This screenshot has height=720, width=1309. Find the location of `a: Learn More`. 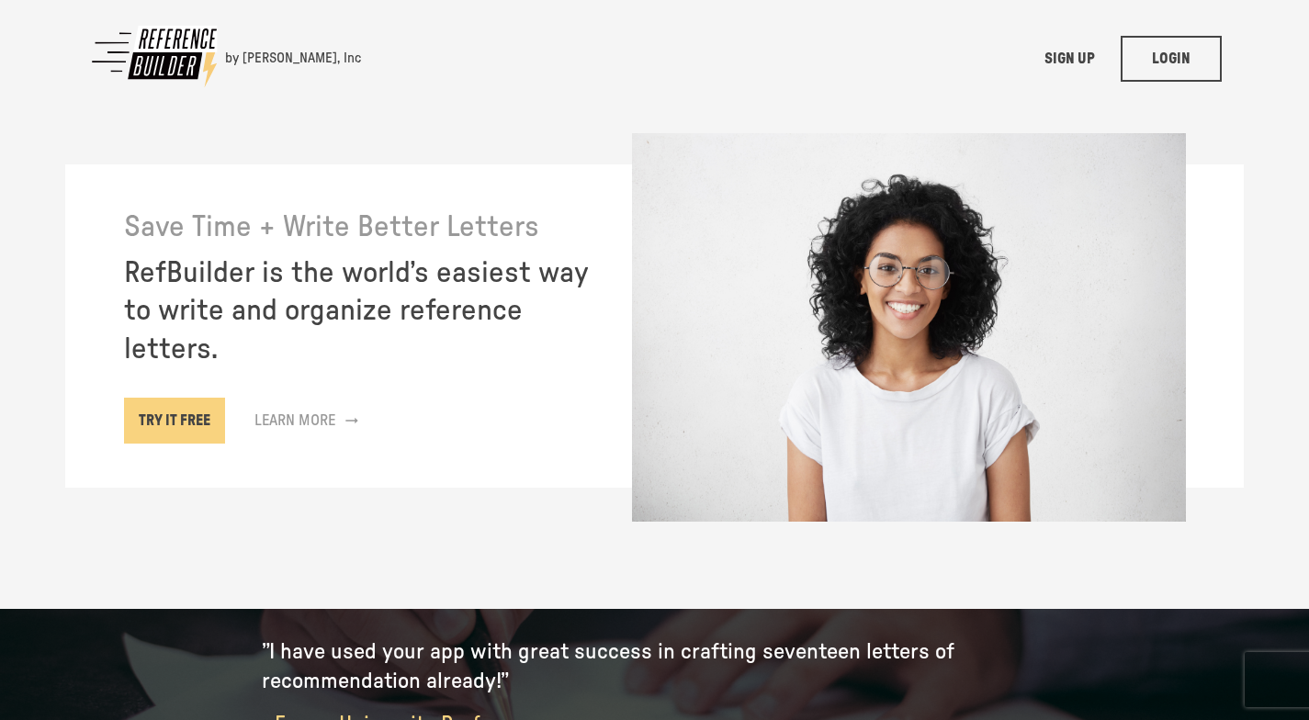

a: Learn More is located at coordinates (306, 421).